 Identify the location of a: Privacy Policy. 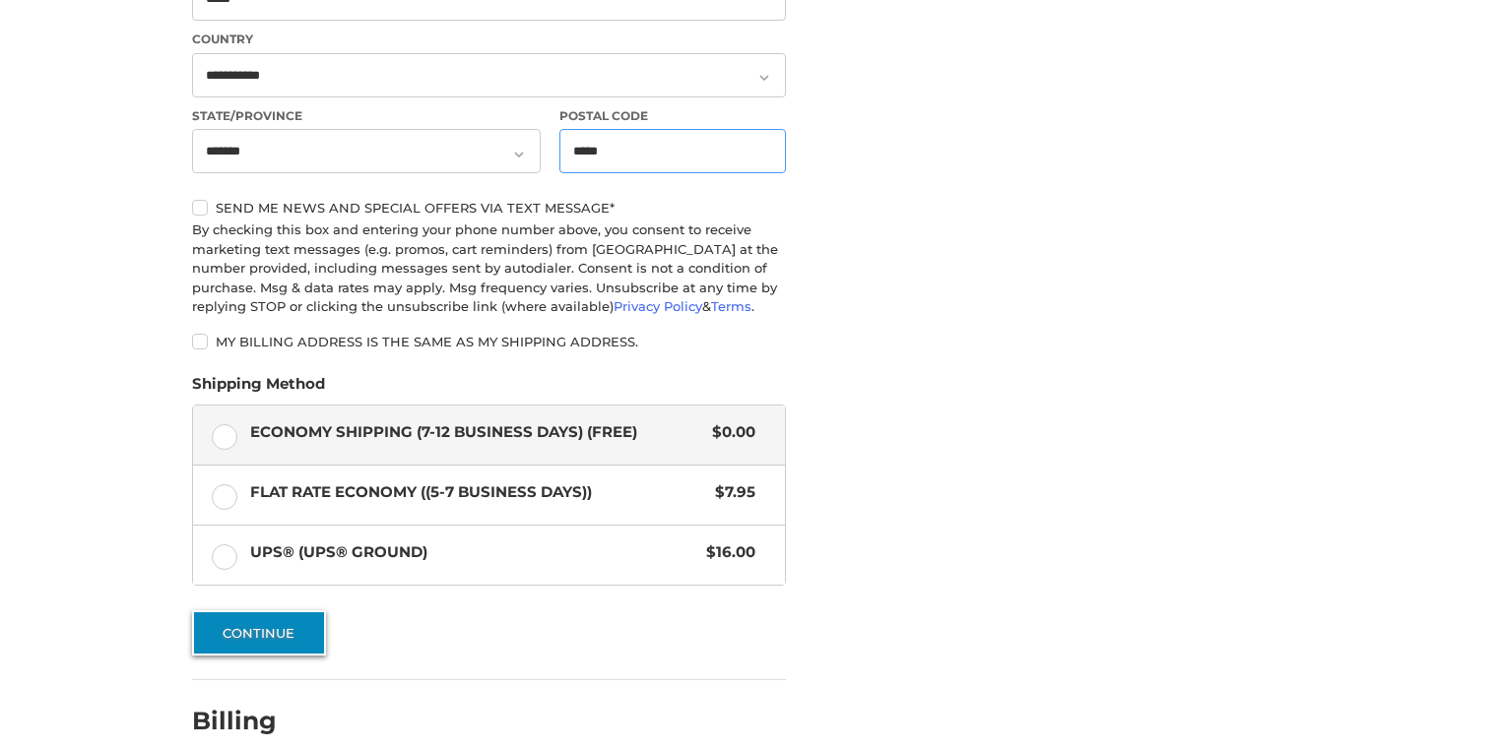
(658, 306).